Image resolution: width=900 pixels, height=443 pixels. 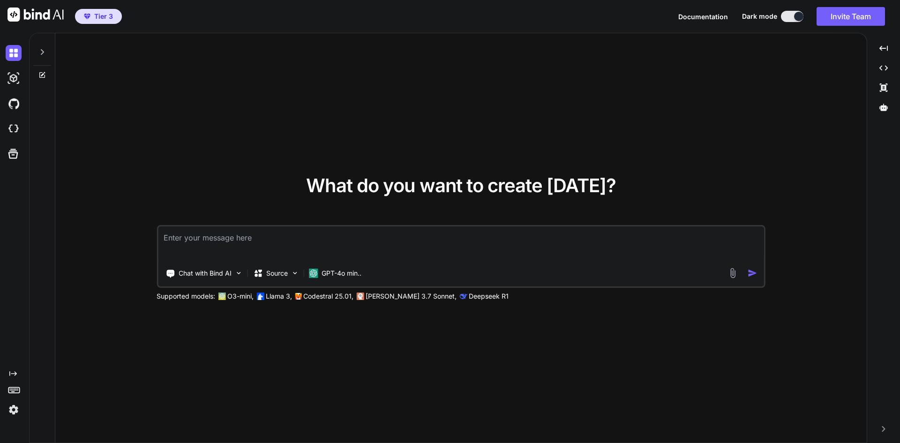 I want to click on p: Llama 3,, so click(x=279, y=296).